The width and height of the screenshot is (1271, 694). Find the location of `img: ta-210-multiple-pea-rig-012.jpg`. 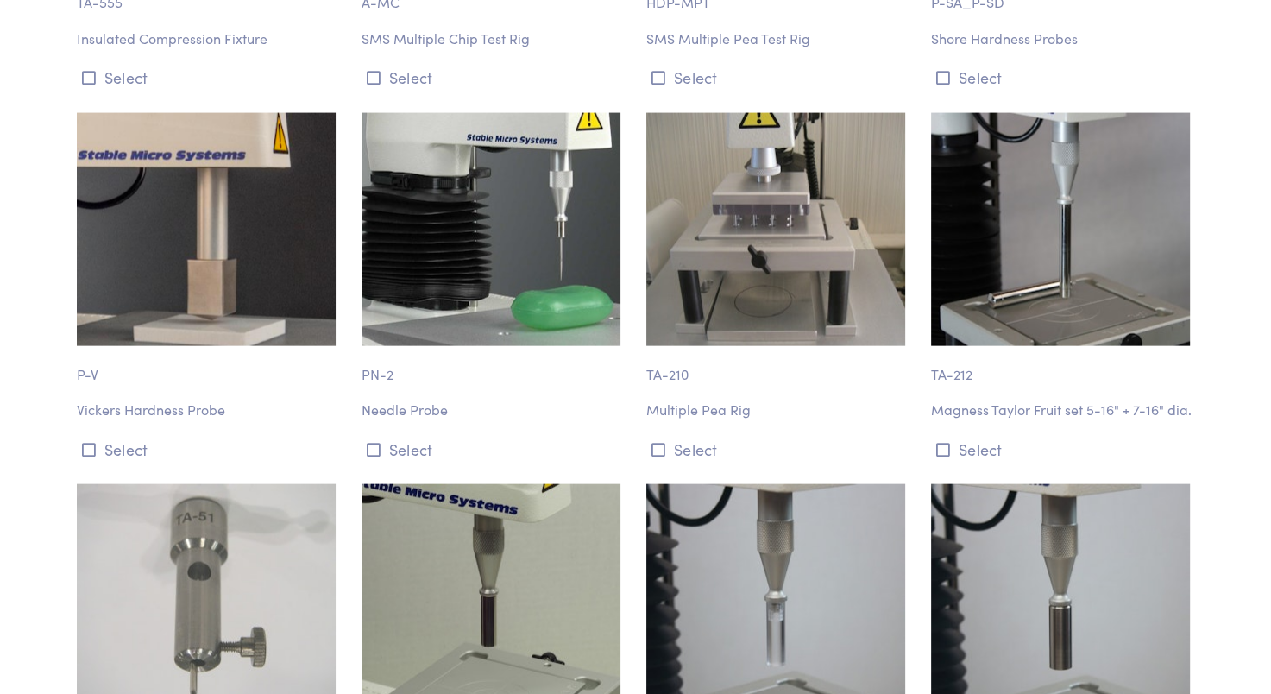

img: ta-210-multiple-pea-rig-012.jpg is located at coordinates (776, 230).